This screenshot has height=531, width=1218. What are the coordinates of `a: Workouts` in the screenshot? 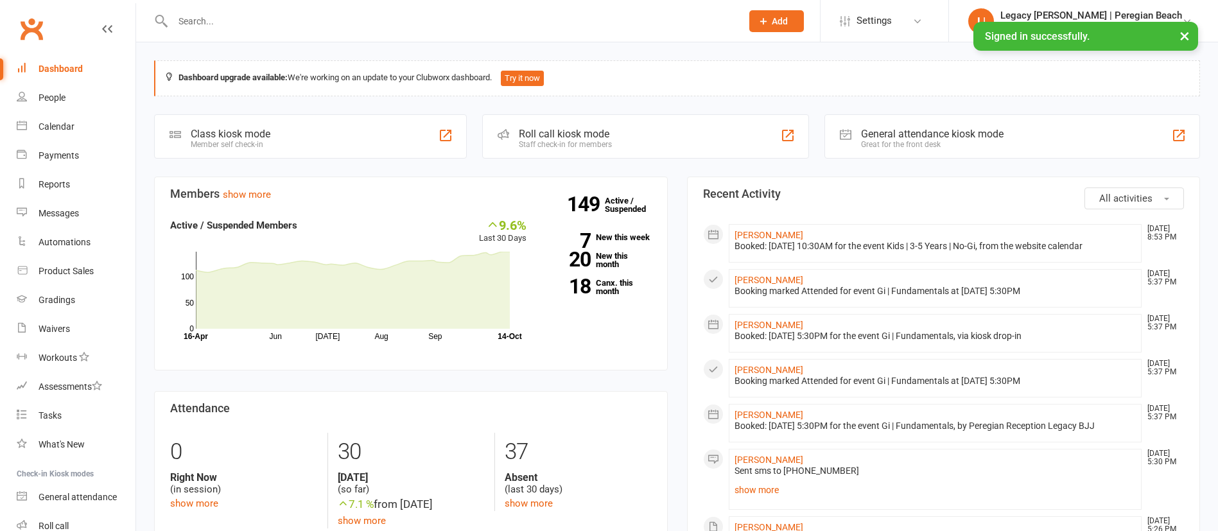 It's located at (76, 358).